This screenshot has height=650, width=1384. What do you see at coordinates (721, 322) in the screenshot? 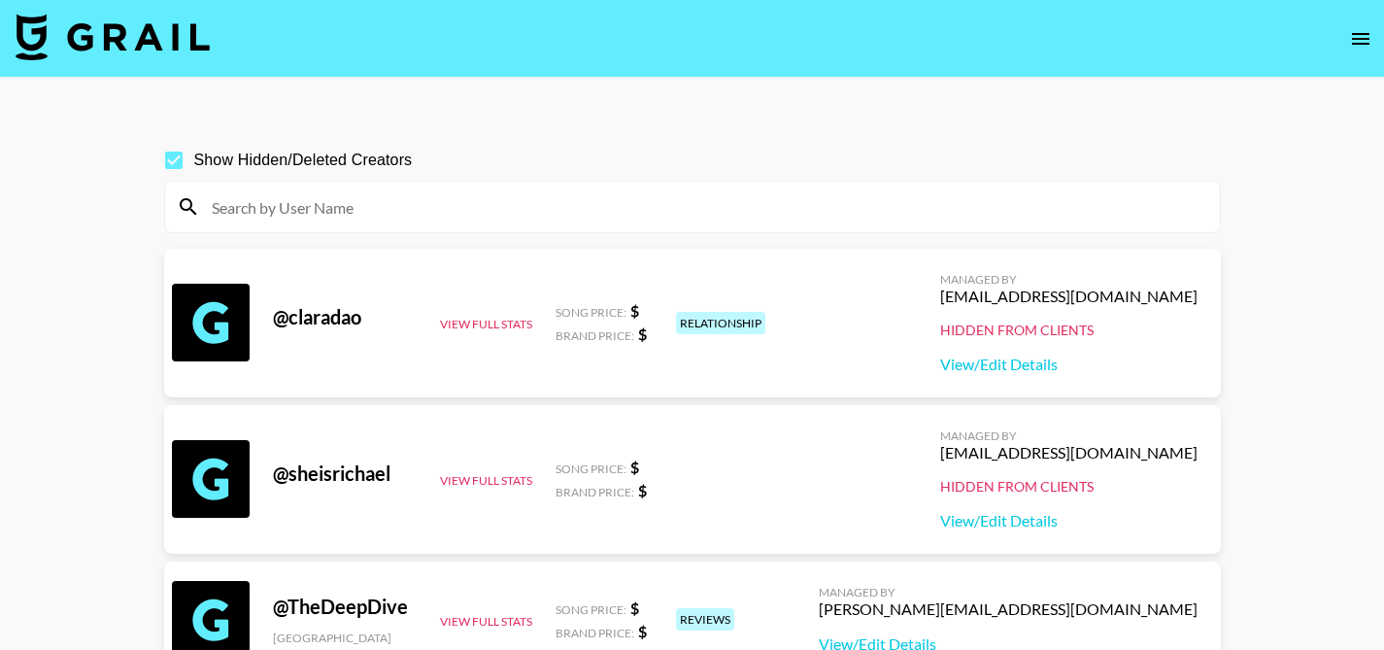
I see `div: relationship` at bounding box center [721, 322].